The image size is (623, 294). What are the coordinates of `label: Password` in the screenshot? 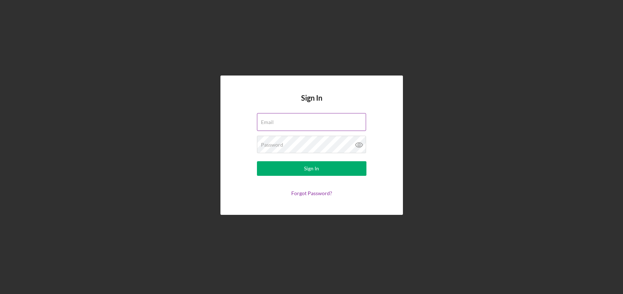 It's located at (272, 145).